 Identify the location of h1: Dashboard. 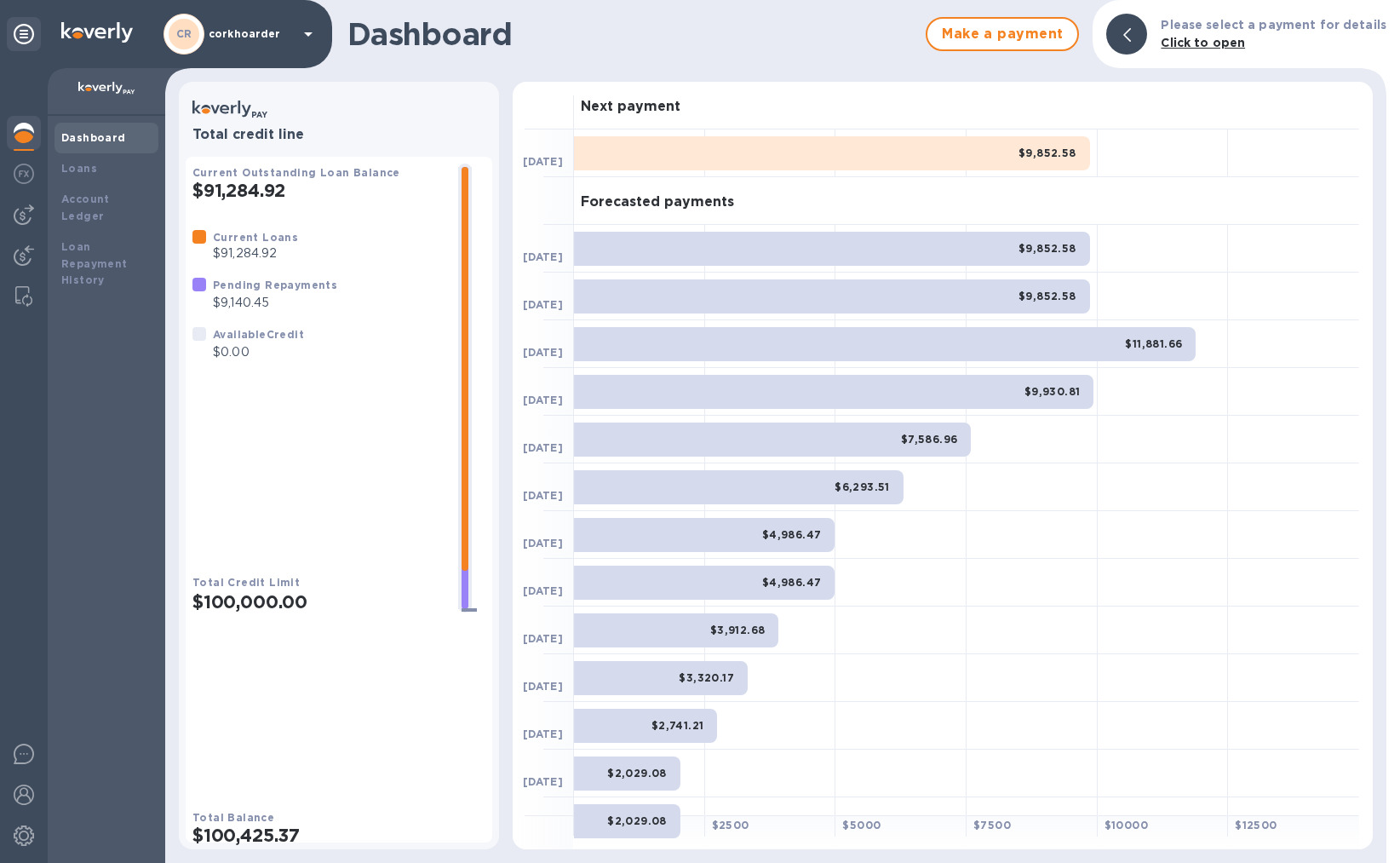
(632, 34).